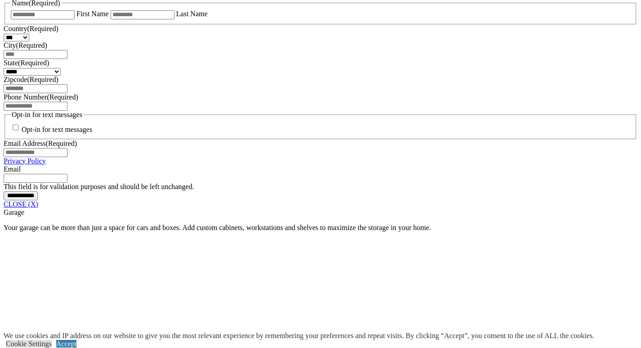 This screenshot has height=348, width=641. What do you see at coordinates (25, 161) in the screenshot?
I see `a: Privacy Policy` at bounding box center [25, 161].